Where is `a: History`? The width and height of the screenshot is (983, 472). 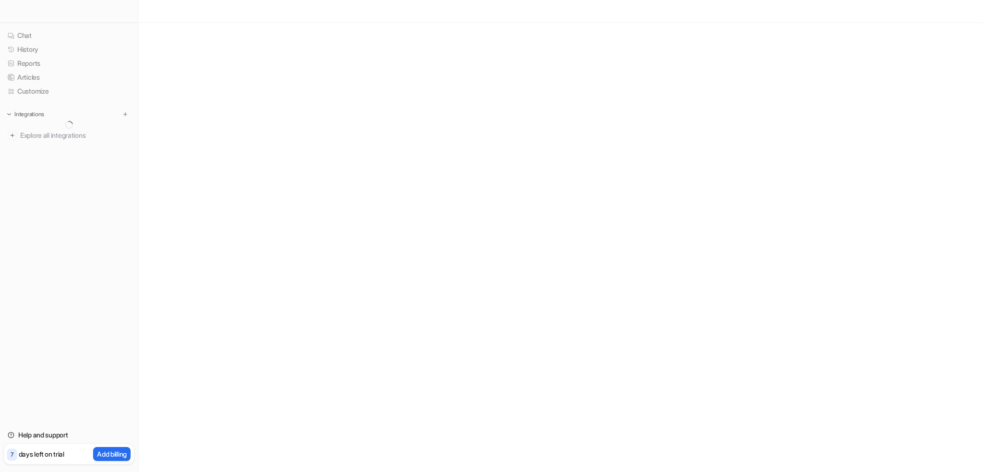
a: History is located at coordinates (69, 49).